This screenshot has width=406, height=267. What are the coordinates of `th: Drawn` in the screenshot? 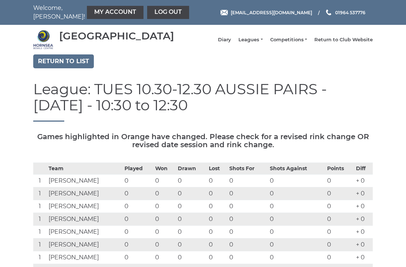 It's located at (191, 169).